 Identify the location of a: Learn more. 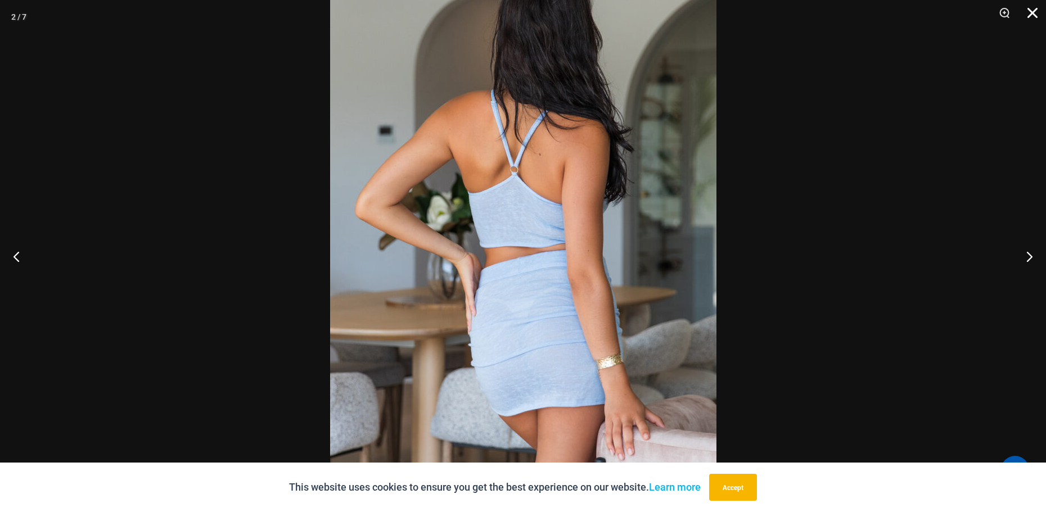
(675, 487).